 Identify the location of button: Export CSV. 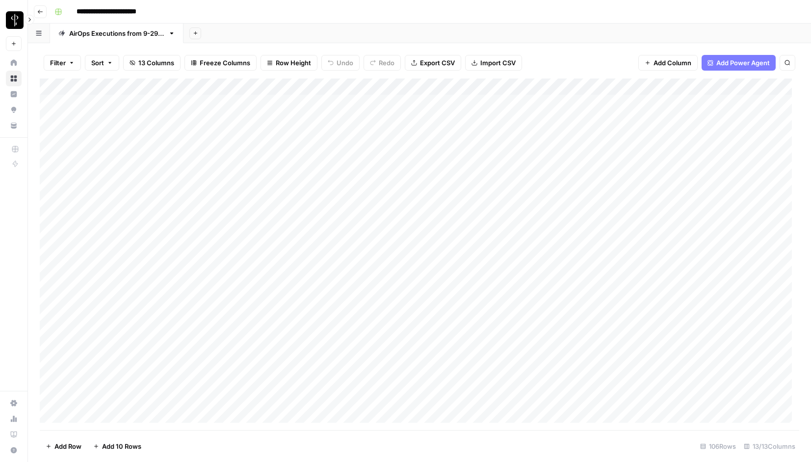
(433, 63).